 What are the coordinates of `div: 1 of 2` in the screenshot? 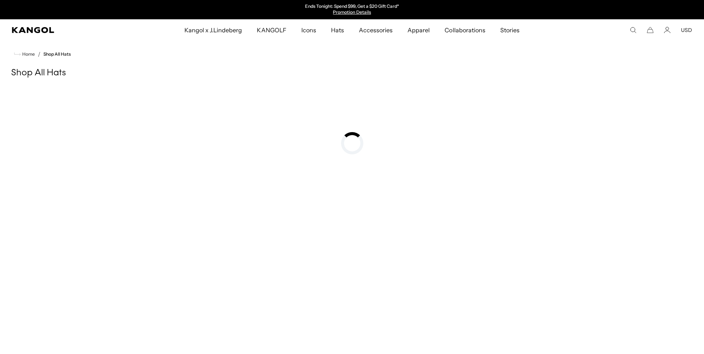 It's located at (352, 10).